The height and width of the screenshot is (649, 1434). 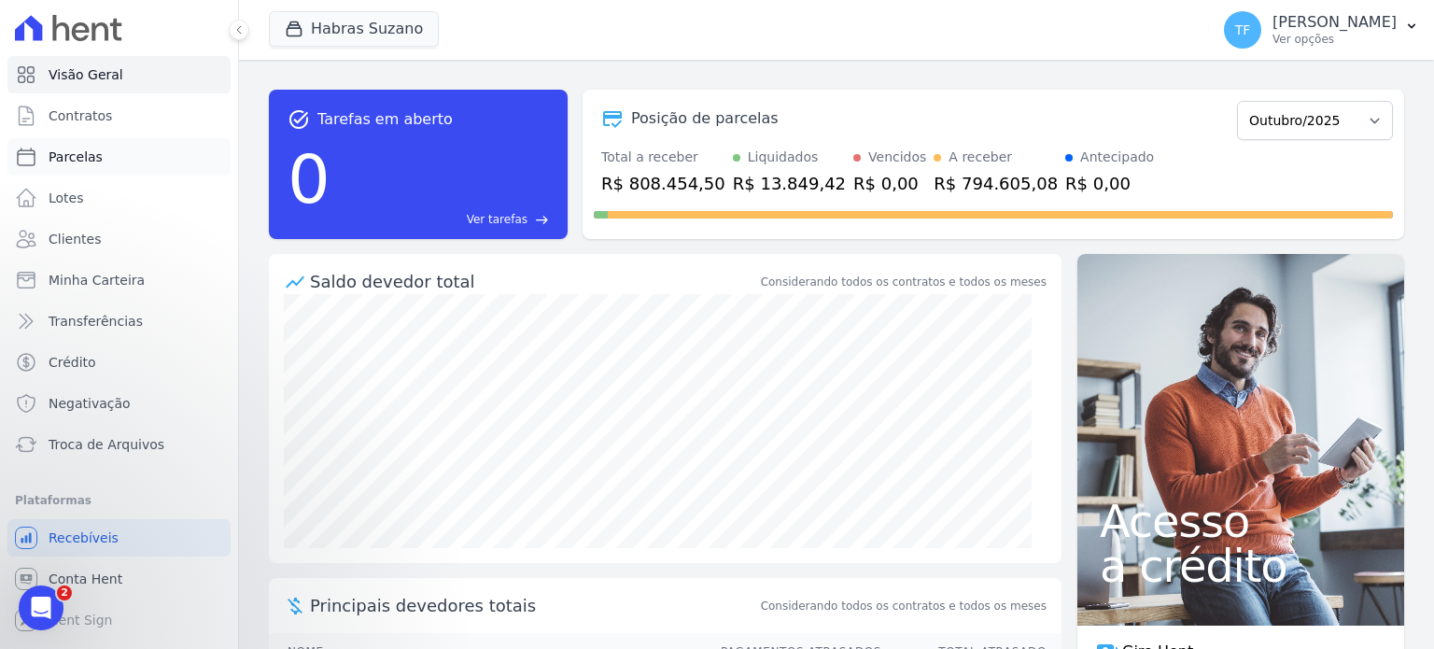 I want to click on span: task_alt, so click(x=299, y=120).